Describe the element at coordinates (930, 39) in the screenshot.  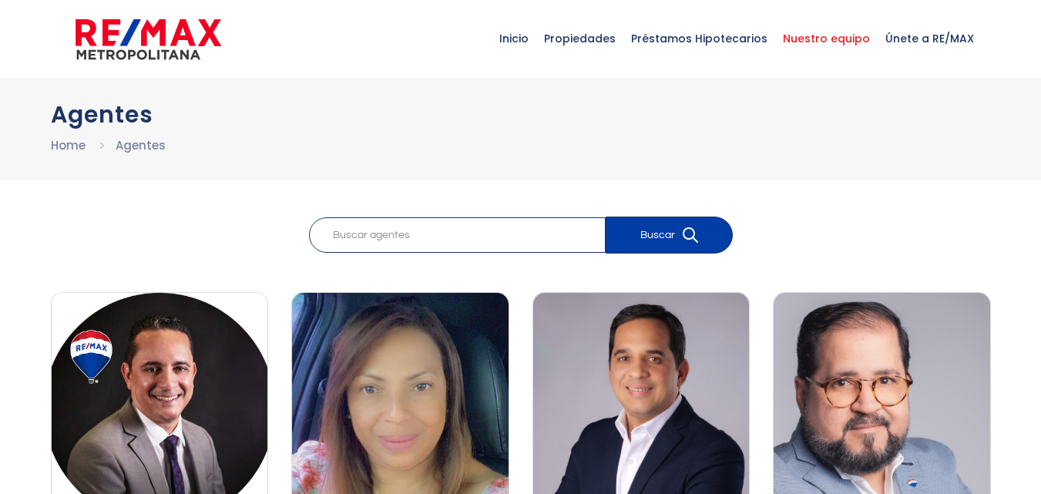
I see `span: Únete a RE/MAX` at that location.